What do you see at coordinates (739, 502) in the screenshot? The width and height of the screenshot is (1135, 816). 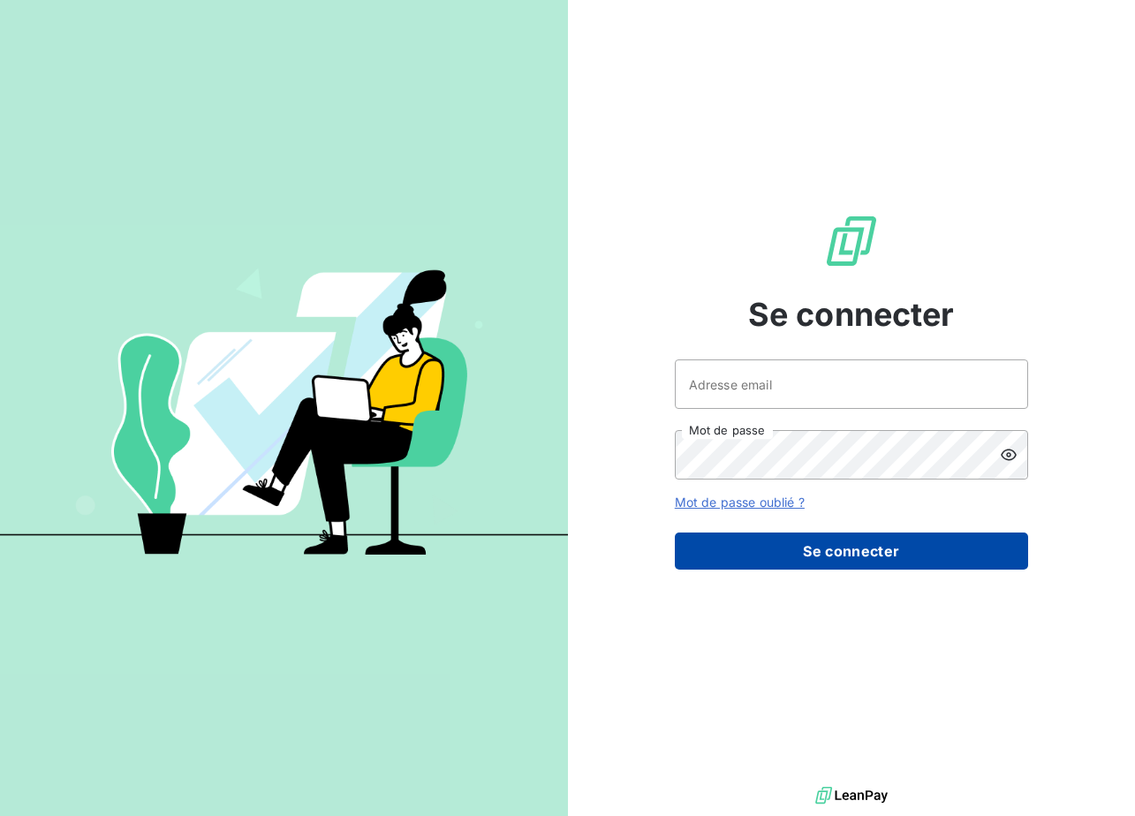 I see `a: Mot de passe oublié ?` at bounding box center [739, 502].